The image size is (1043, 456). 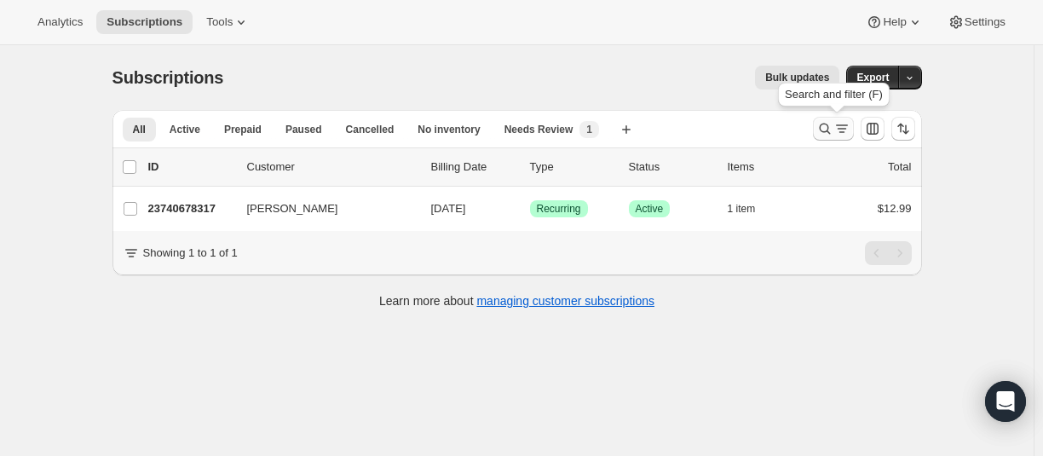 I want to click on button: Export, so click(x=873, y=78).